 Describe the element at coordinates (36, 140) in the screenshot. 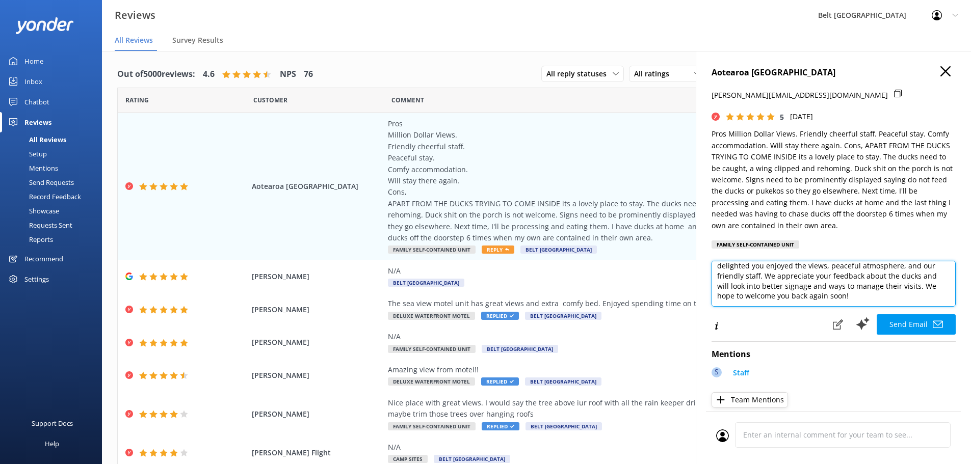

I see `div: All Reviews` at that location.